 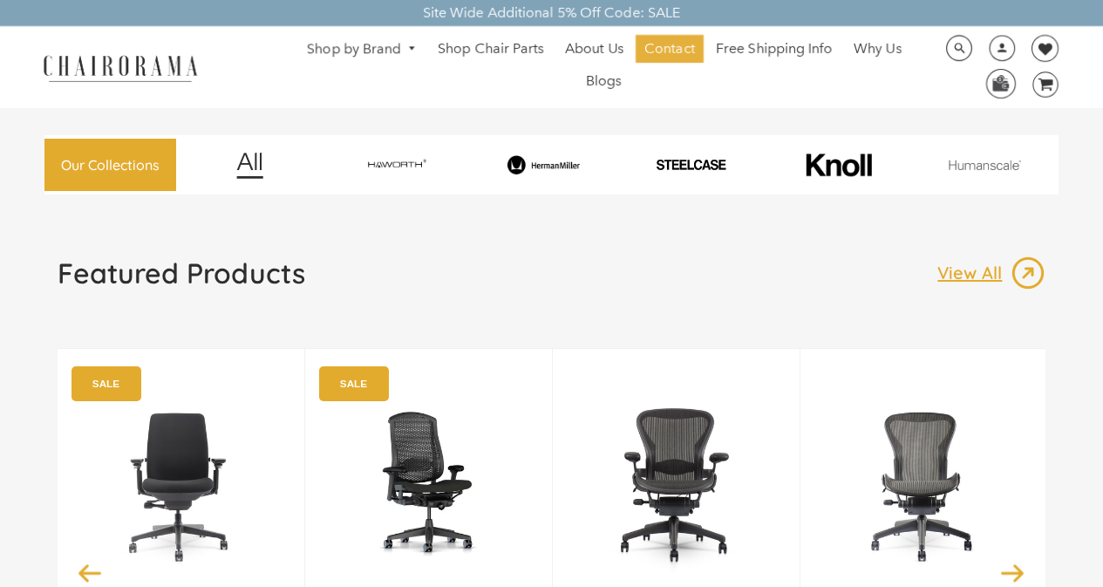 I want to click on img: PHOTO-2024-07-09-00-53-10-removebg-preview.png, so click(x=691, y=164).